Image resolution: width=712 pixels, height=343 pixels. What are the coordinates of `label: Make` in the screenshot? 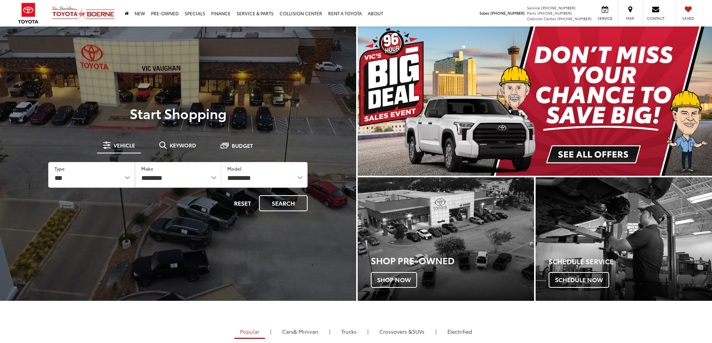 It's located at (147, 169).